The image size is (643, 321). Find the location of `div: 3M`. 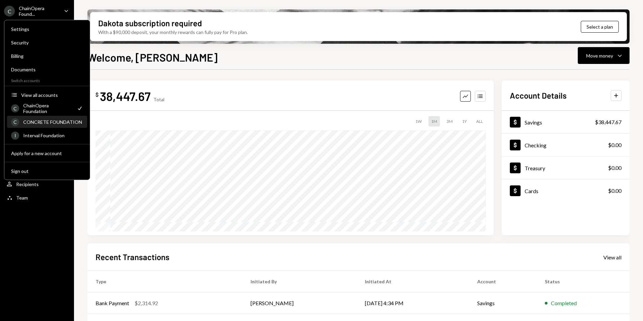

div: 3M is located at coordinates (449, 121).